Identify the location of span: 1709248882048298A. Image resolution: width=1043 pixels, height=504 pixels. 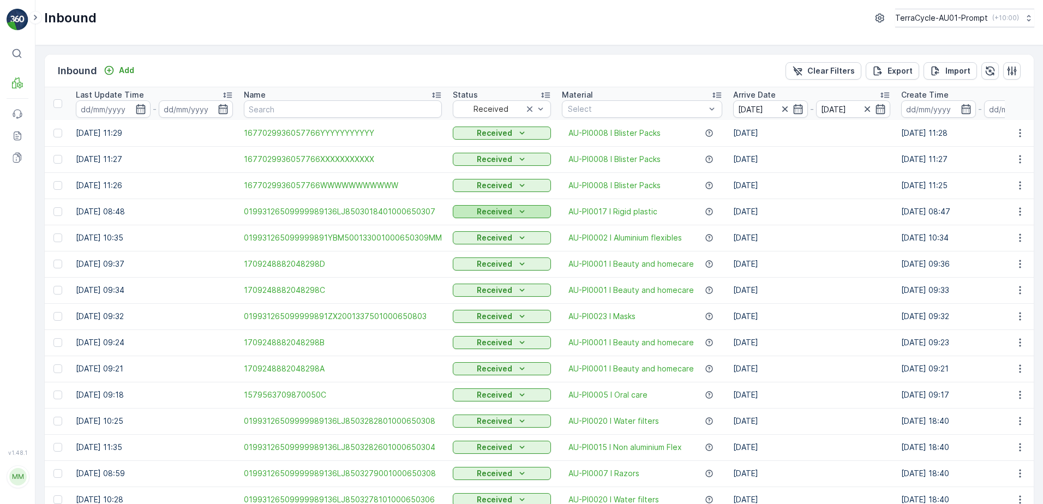
(342, 369).